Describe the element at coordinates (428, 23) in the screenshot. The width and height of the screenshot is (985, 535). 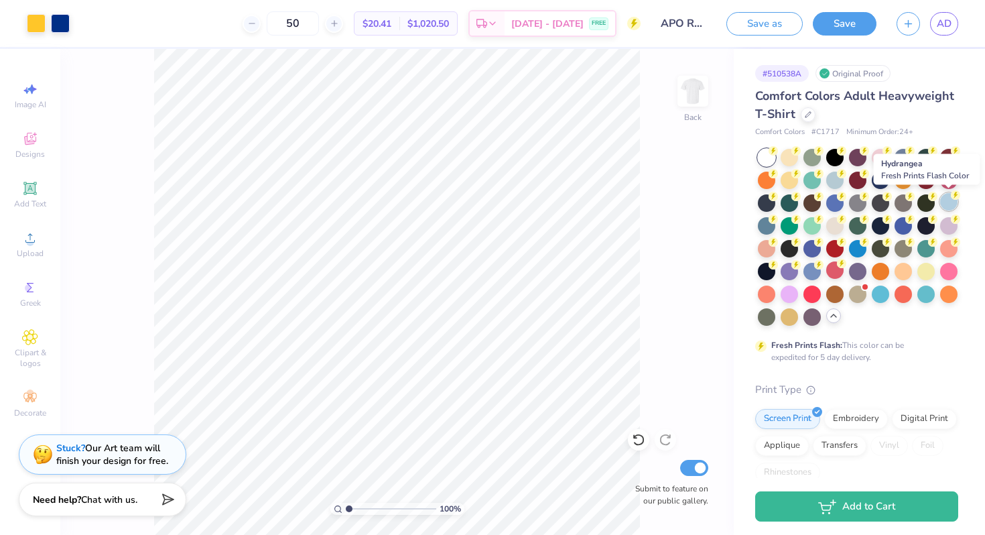
I see `span: $1,020.50` at that location.